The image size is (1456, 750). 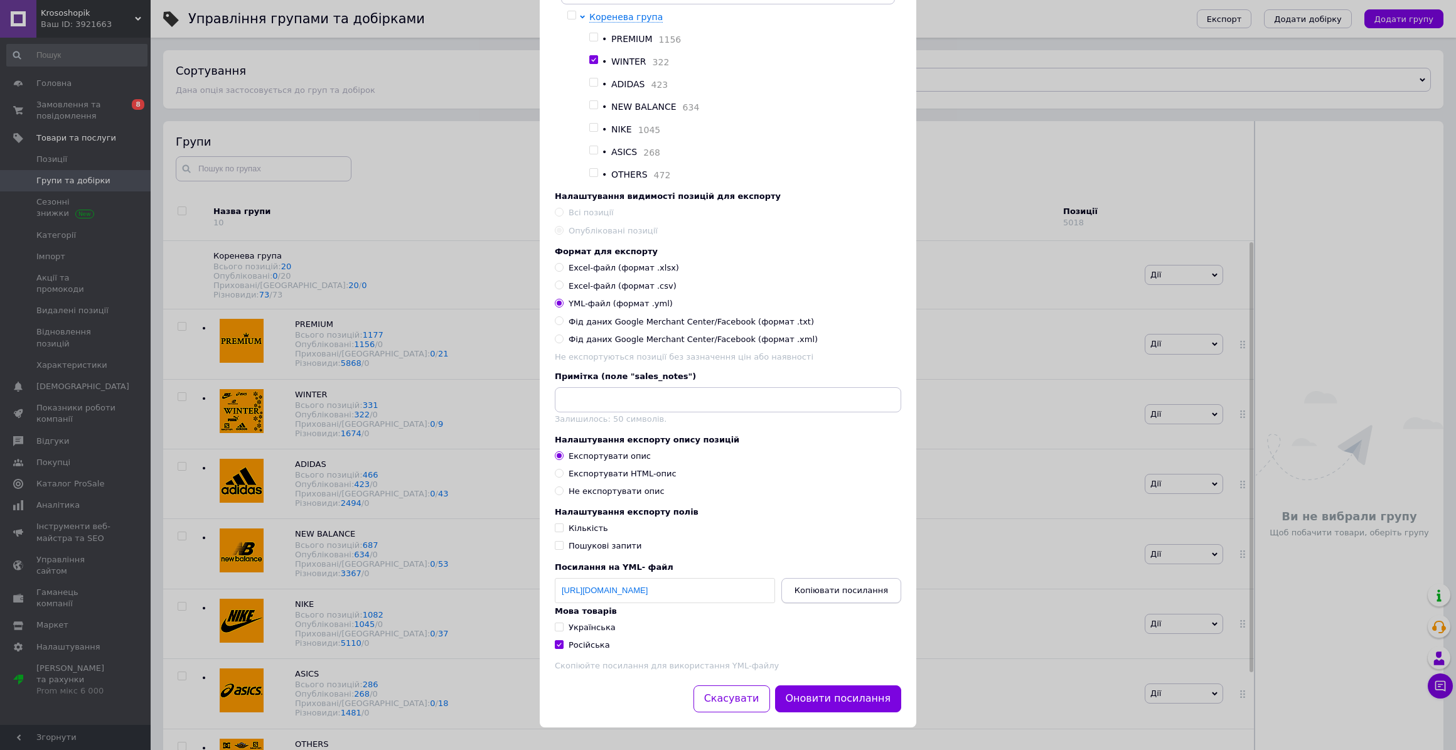 I want to click on span: 423, so click(x=656, y=85).